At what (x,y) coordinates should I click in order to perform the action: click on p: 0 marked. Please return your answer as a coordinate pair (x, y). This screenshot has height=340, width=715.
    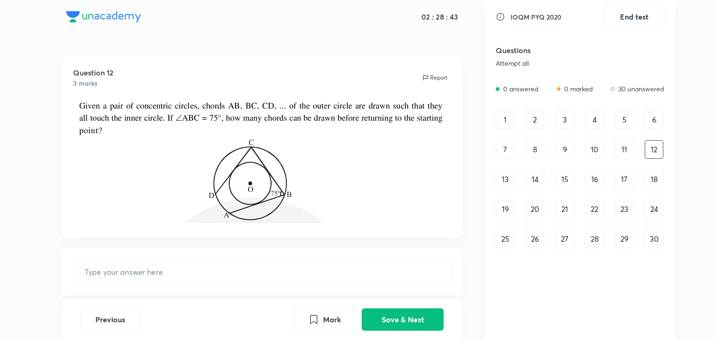
    Looking at the image, I should click on (579, 88).